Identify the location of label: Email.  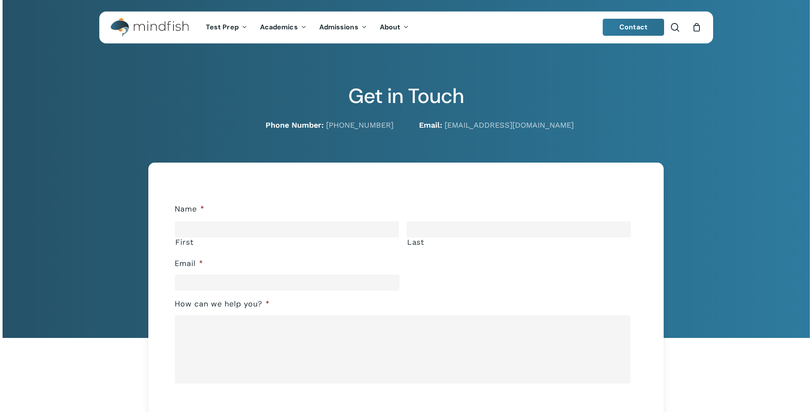
(189, 264).